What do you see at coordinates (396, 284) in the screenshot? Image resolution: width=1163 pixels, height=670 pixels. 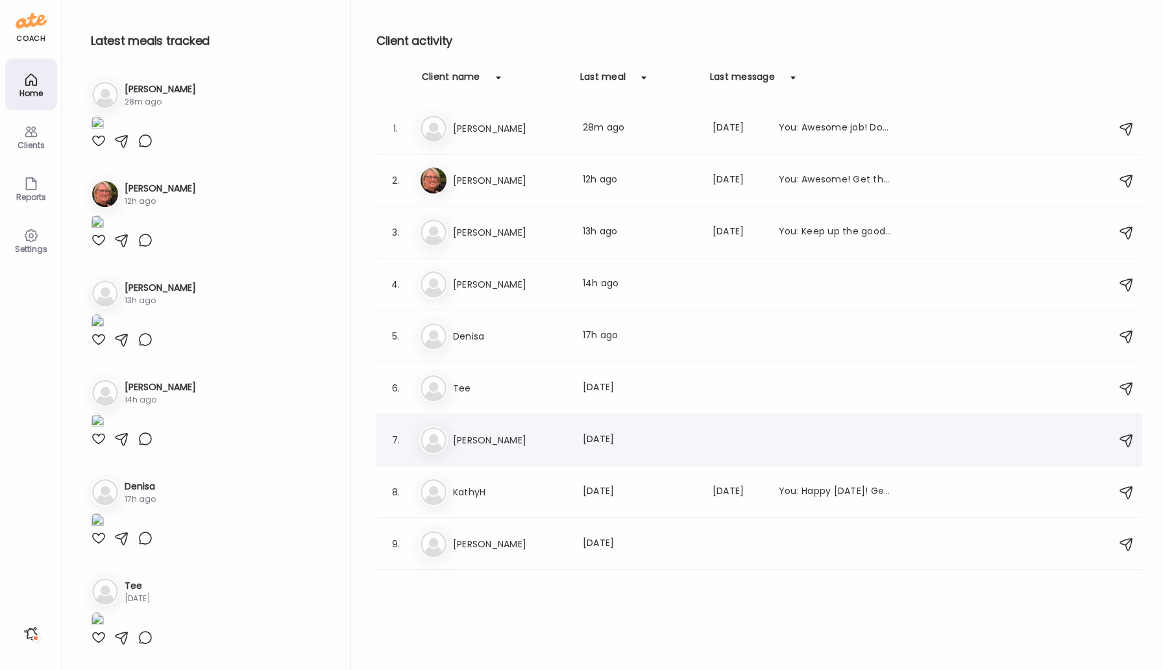 I see `div: 4.` at bounding box center [396, 284].